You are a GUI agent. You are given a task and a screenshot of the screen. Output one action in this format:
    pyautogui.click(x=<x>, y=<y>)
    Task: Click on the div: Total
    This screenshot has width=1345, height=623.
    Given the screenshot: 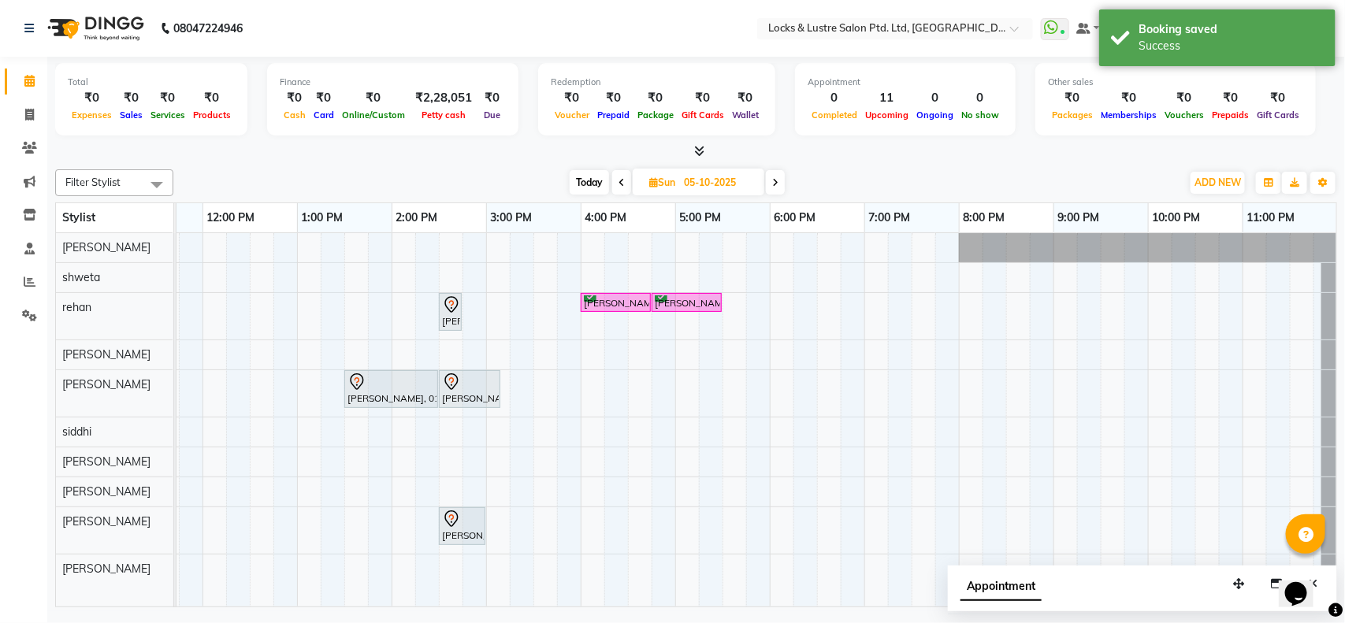 What is the action you would take?
    pyautogui.click(x=151, y=82)
    